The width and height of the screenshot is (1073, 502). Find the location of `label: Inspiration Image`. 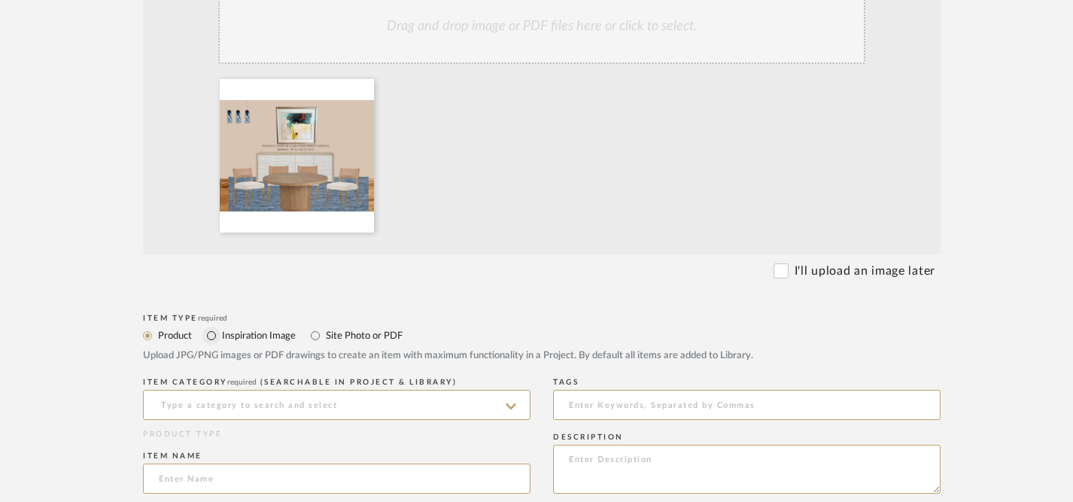

label: Inspiration Image is located at coordinates (258, 336).